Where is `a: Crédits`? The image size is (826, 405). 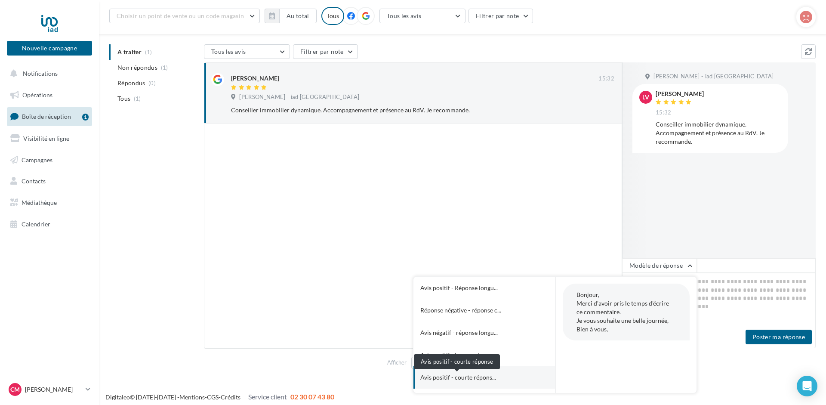 a: Crédits is located at coordinates (231, 397).